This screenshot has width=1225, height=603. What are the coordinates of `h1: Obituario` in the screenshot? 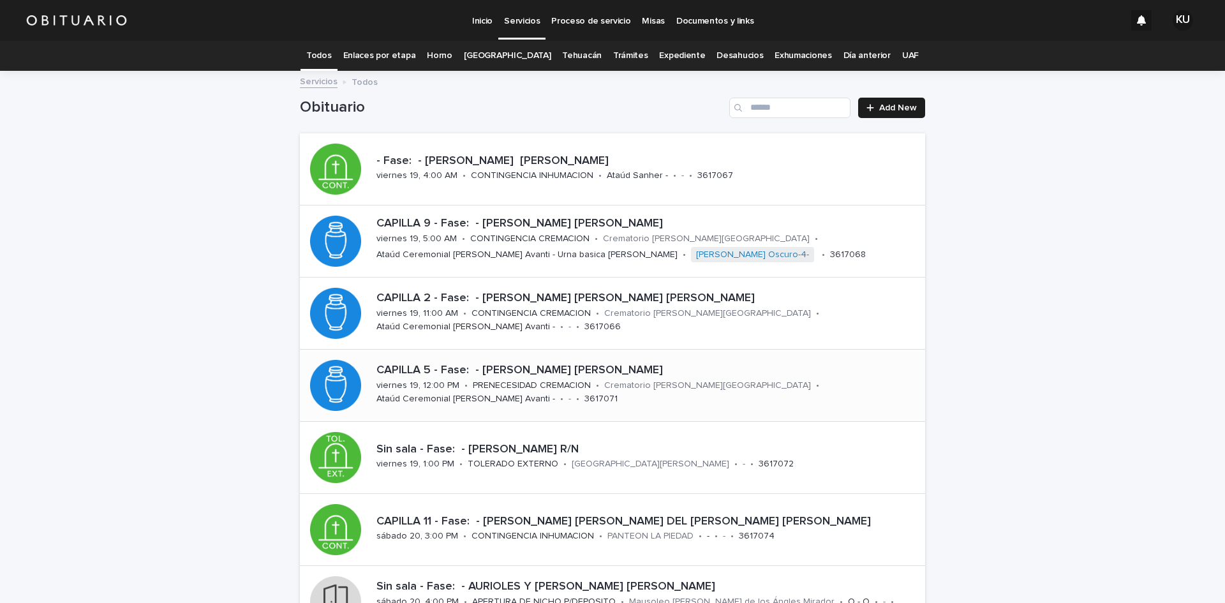 It's located at (512, 107).